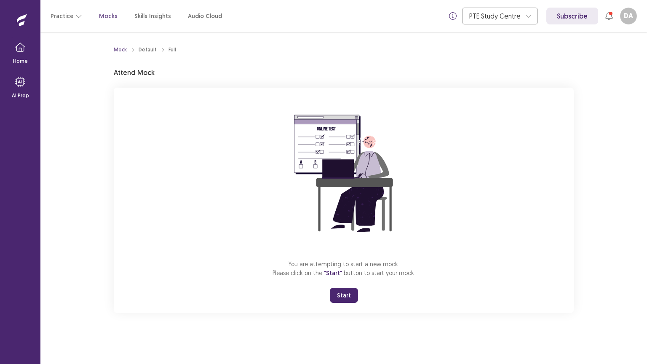  Describe the element at coordinates (453, 16) in the screenshot. I see `button: info` at that location.